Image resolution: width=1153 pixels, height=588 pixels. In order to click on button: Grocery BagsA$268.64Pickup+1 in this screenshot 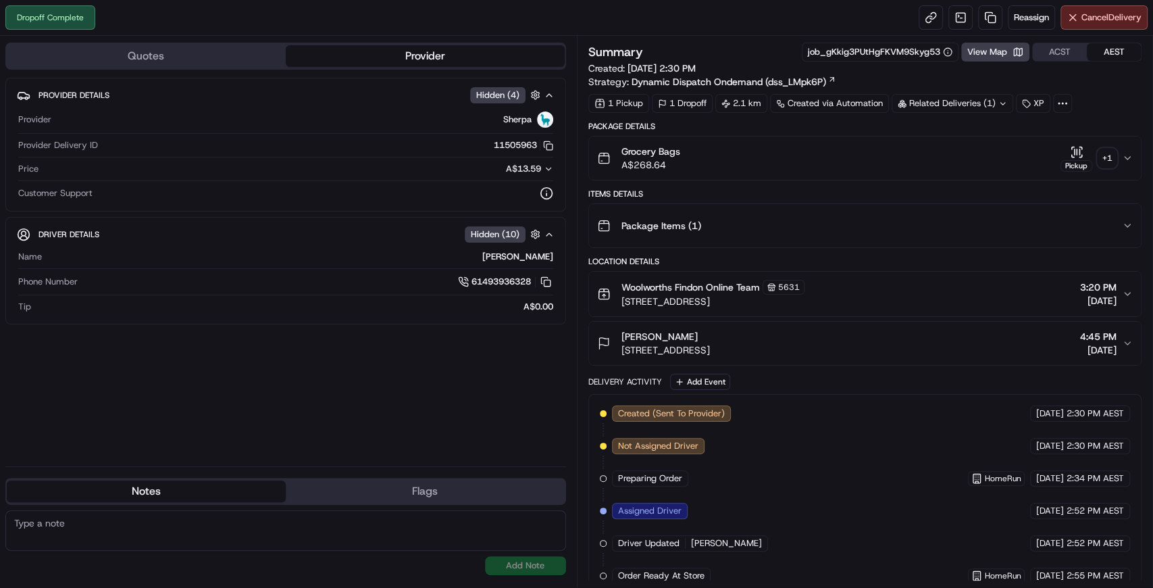, I will do `click(866, 158)`.